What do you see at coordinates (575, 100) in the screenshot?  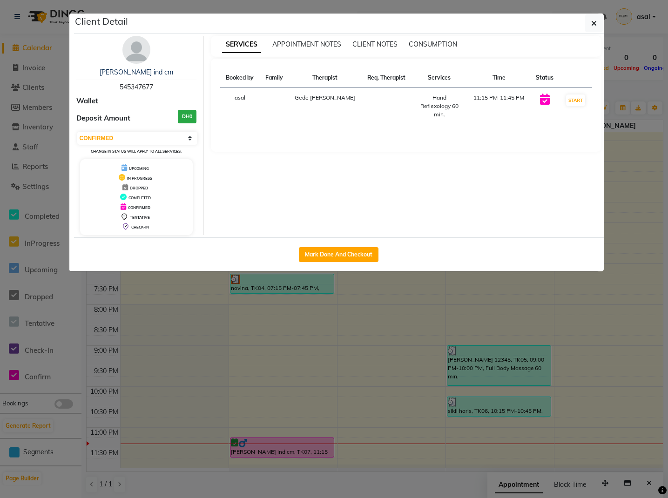 I see `button: START` at bounding box center [575, 100].